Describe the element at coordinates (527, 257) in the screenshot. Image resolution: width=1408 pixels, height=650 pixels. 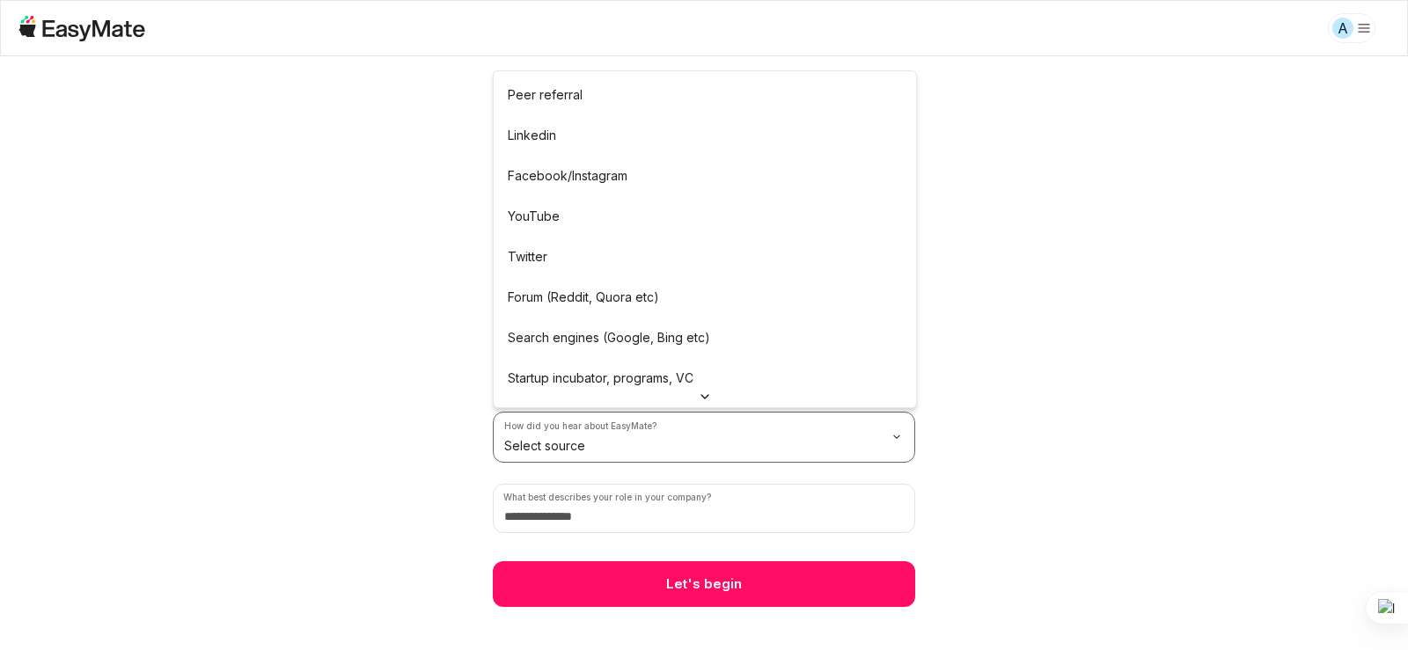
I see `p: Twitter` at that location.